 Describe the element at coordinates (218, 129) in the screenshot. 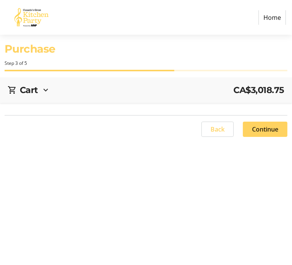

I see `button: Back` at that location.